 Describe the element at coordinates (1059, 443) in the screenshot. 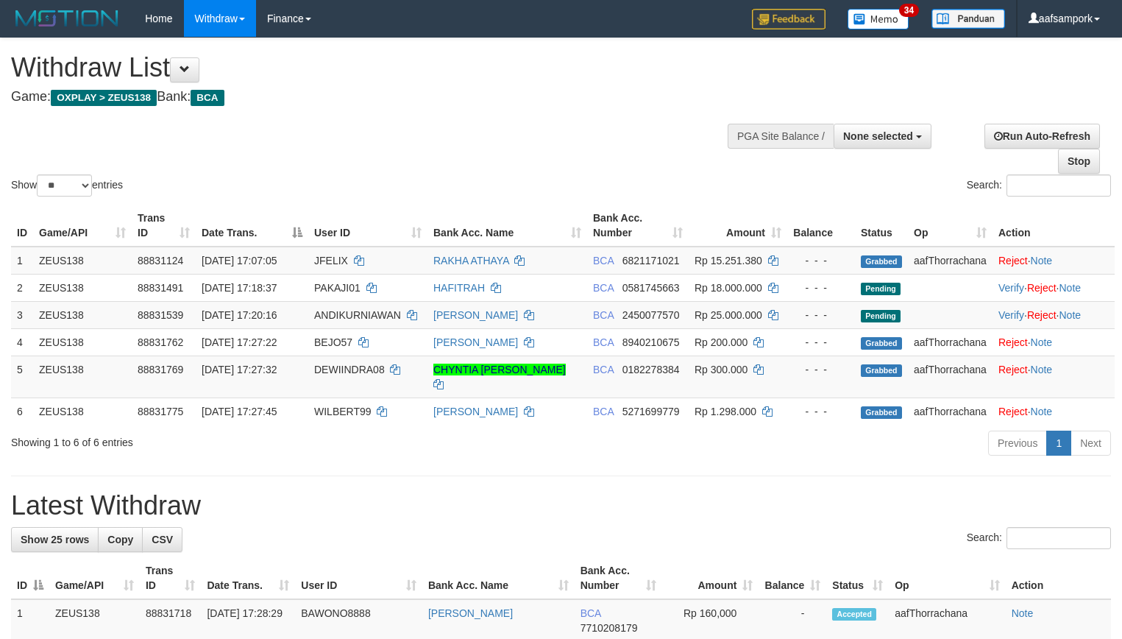

I see `a: 1` at that location.